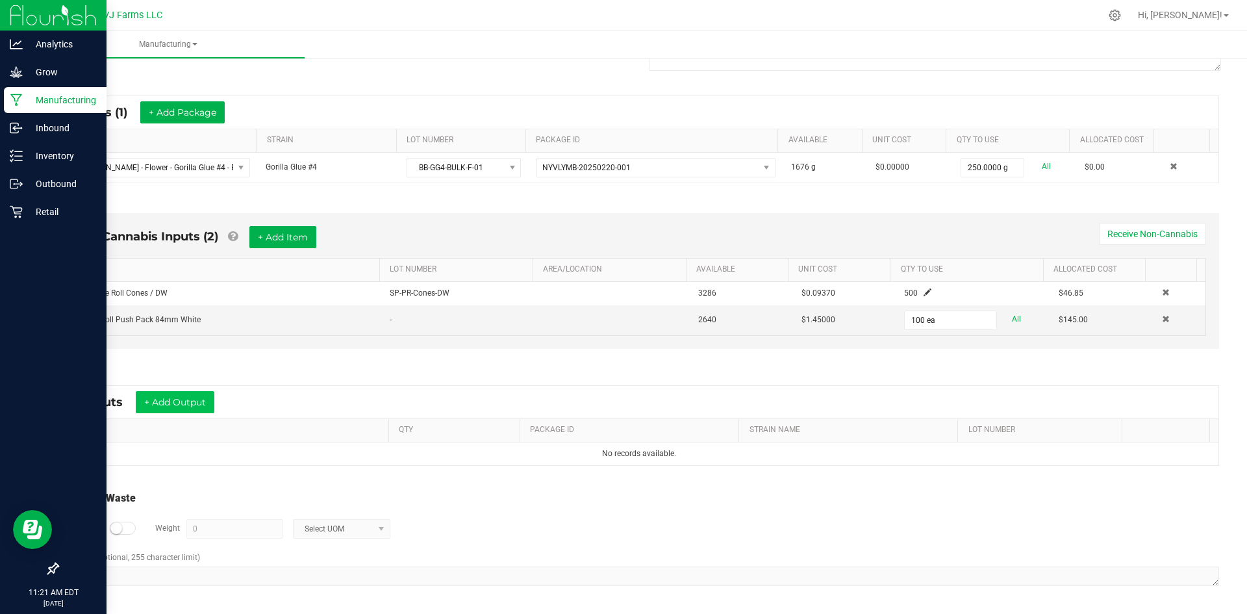 The height and width of the screenshot is (614, 1247). I want to click on label: Comment (optional, 255 character limit), so click(129, 557).